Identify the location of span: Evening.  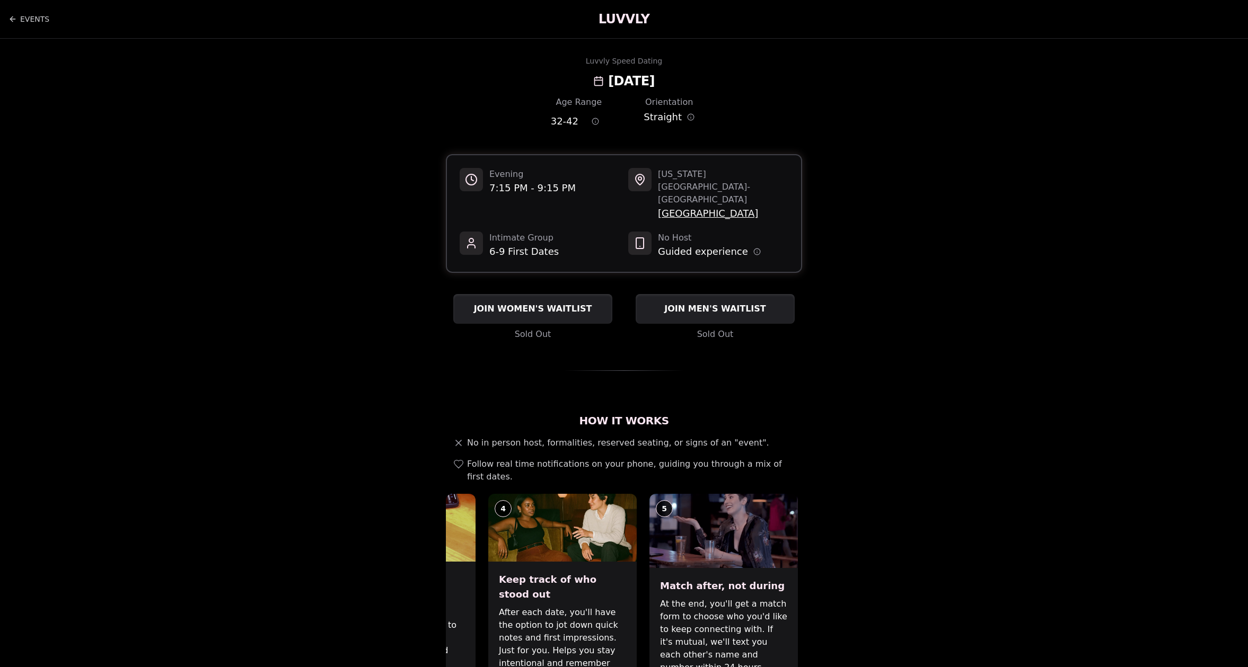
(532, 174).